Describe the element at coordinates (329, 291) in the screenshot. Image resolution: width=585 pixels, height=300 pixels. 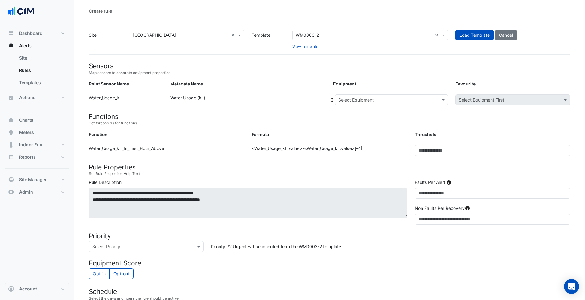
I see `h4: Schedule` at that location.